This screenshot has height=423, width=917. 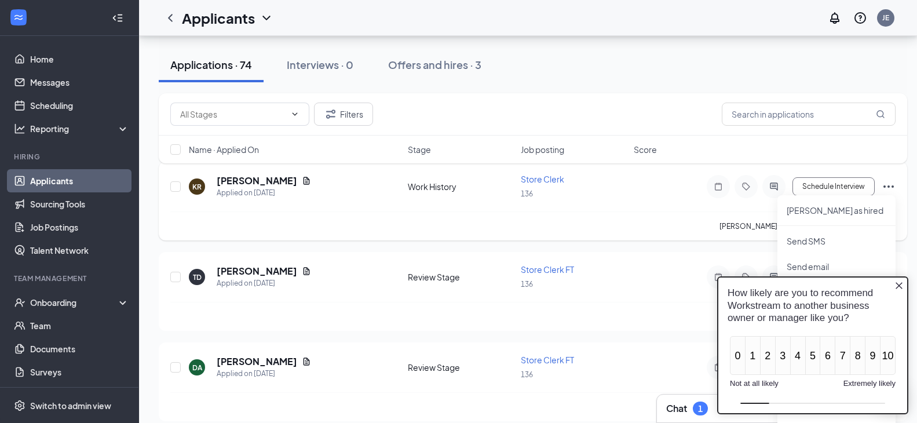 What do you see at coordinates (19, 17) in the screenshot?
I see `svg: WorkstreamLogo` at bounding box center [19, 17].